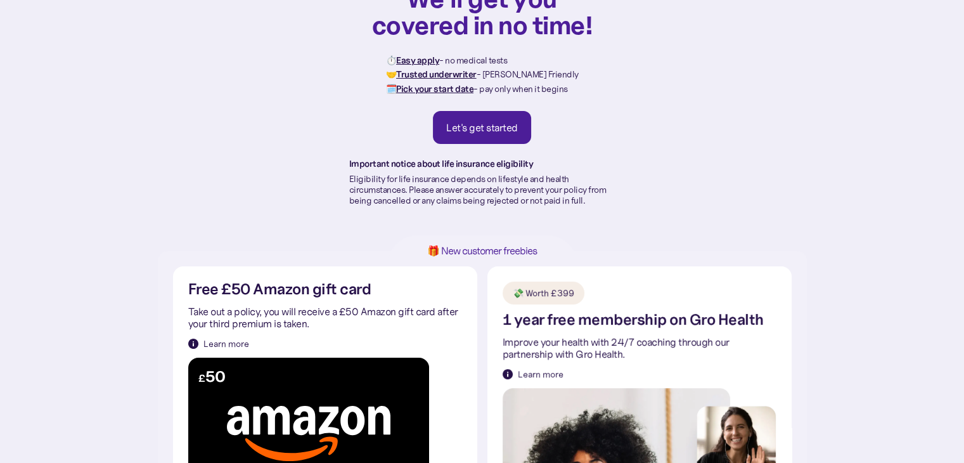 This screenshot has width=964, height=463. I want to click on p: Take out a policy, you will receive a £50 Amazon gift card after your third premium is taken., so click(325, 317).